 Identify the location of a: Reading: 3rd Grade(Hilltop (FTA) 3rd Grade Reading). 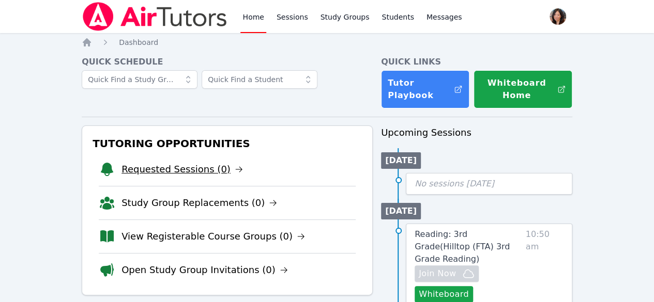
(468, 247).